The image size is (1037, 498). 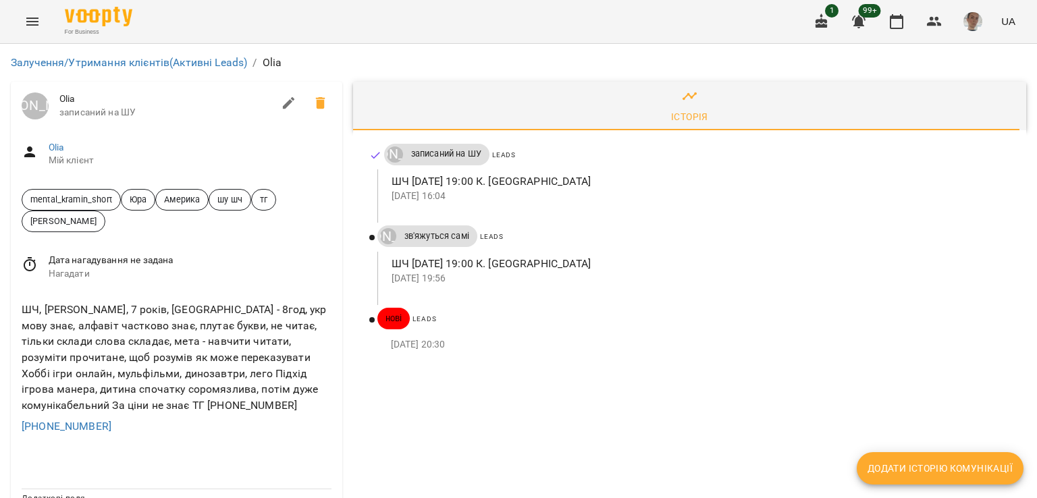 What do you see at coordinates (394, 319) in the screenshot?
I see `span: нові` at bounding box center [394, 319].